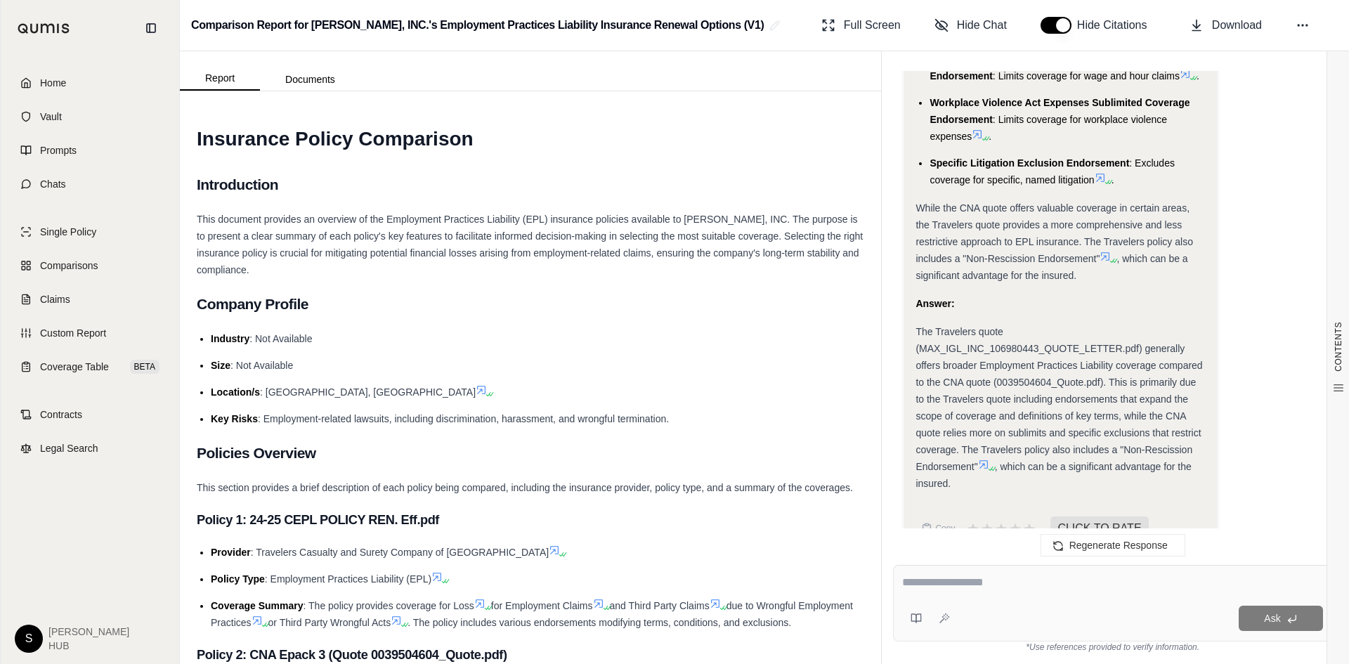 The height and width of the screenshot is (664, 1349). What do you see at coordinates (945, 528) in the screenshot?
I see `span: Copy` at bounding box center [945, 528].